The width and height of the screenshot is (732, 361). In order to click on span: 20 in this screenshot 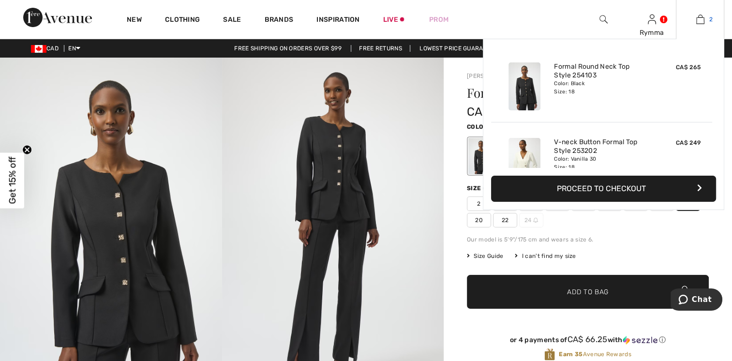, I will do `click(479, 220)`.